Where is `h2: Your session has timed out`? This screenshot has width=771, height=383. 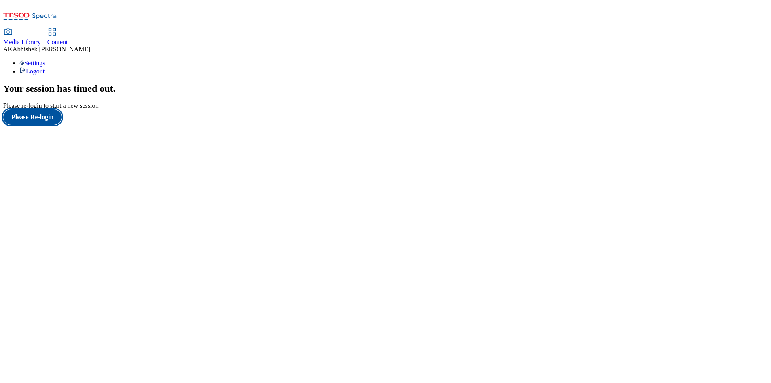
h2: Your session has timed out is located at coordinates (385, 88).